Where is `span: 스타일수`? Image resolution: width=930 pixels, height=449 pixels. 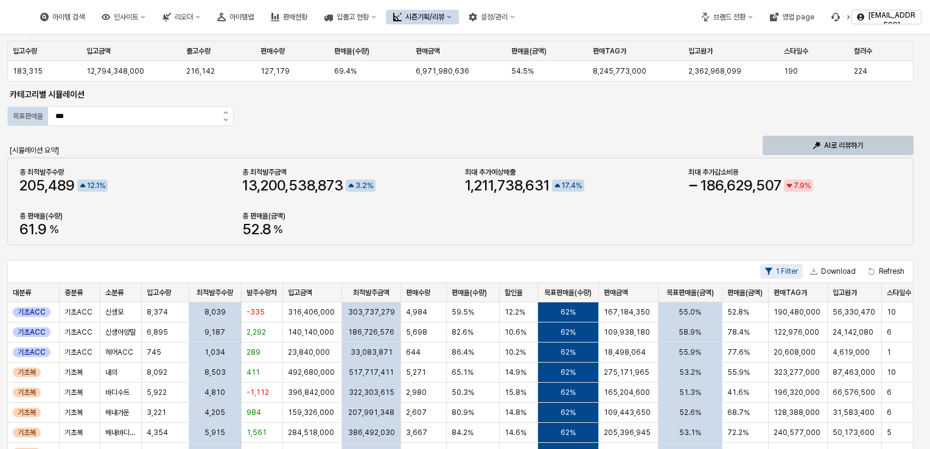 span: 스타일수 is located at coordinates (796, 51).